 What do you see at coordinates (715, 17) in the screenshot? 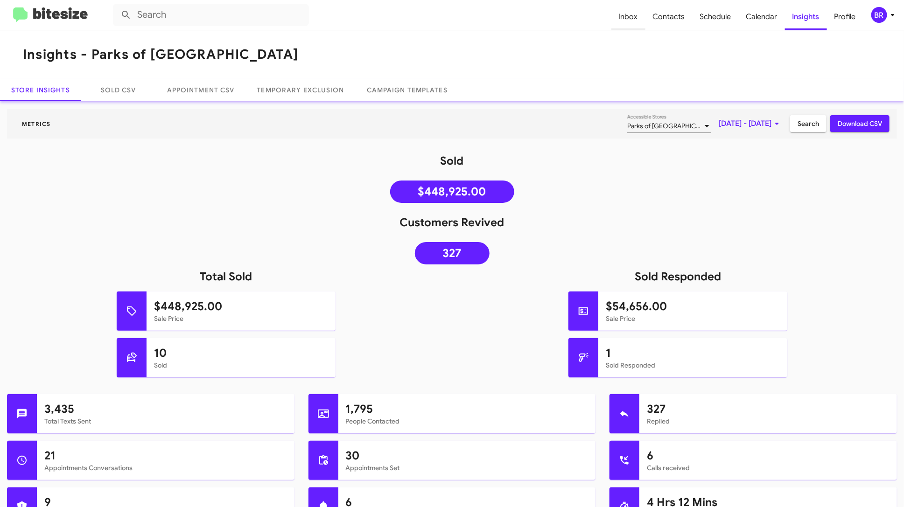
I see `a: Schedule` at bounding box center [715, 17].